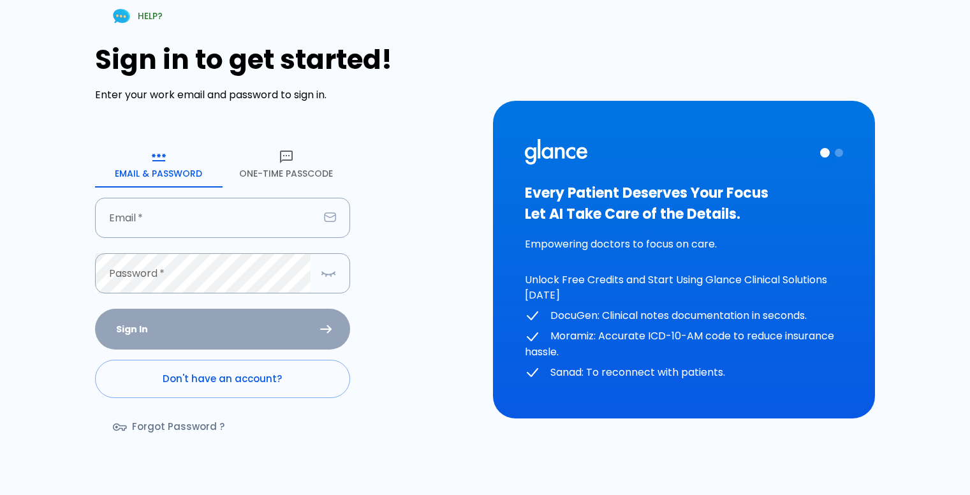 This screenshot has width=970, height=495. What do you see at coordinates (286, 95) in the screenshot?
I see `p: Enter your work email and password to sign in.` at bounding box center [286, 95].